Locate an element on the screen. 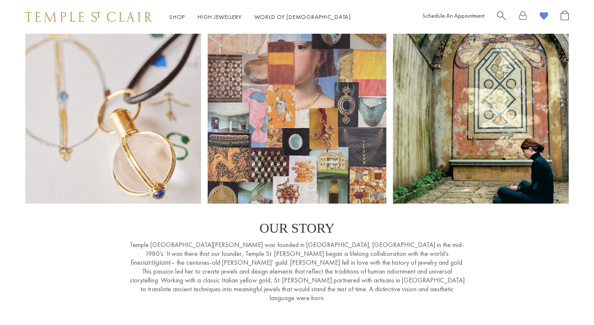 This screenshot has height=325, width=594. a: ShopShop is located at coordinates (177, 17).